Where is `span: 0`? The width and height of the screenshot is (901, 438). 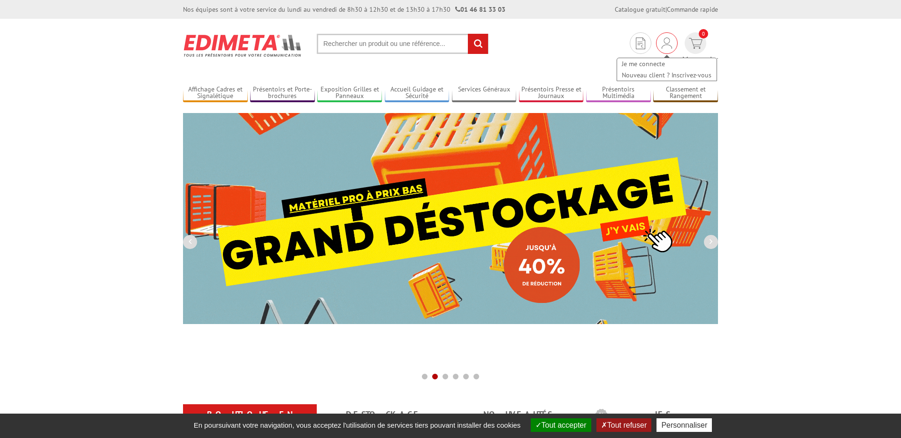 span: 0 is located at coordinates (703, 34).